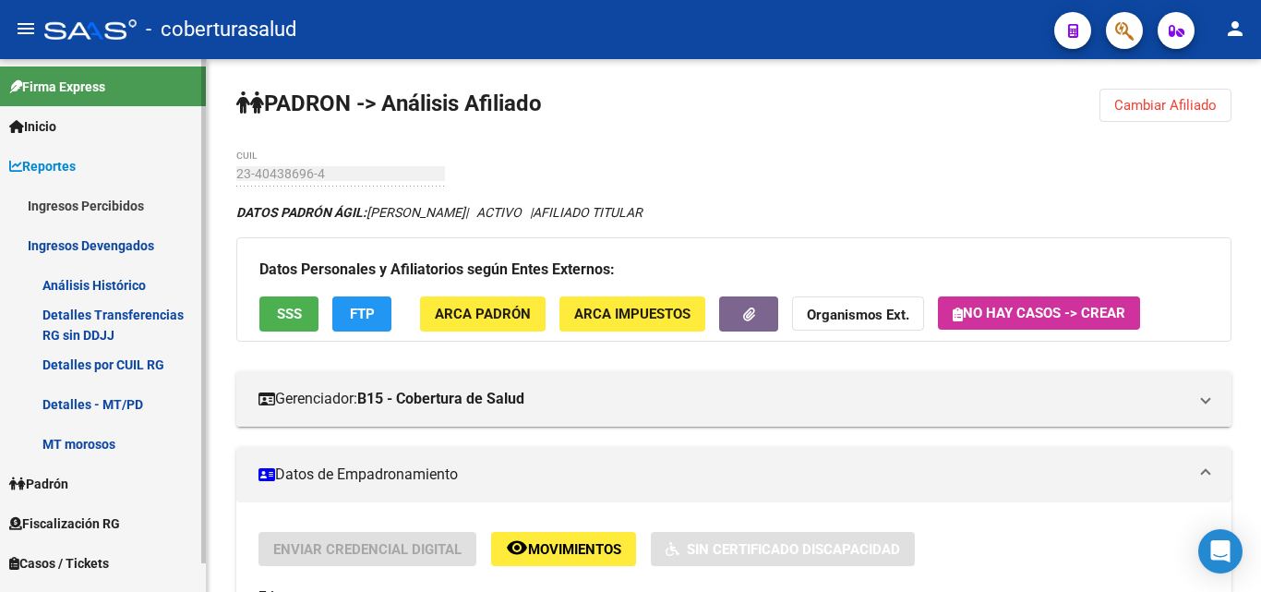  Describe the element at coordinates (389, 103) in the screenshot. I see `strong: PADRON -> Análisis Afiliado` at that location.